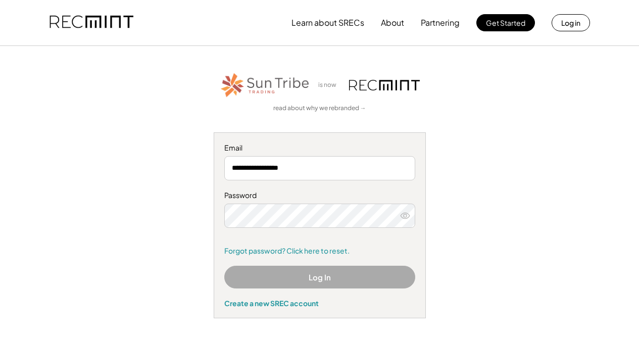 This screenshot has width=639, height=340. What do you see at coordinates (320, 196) in the screenshot?
I see `div: Password` at bounding box center [320, 196].